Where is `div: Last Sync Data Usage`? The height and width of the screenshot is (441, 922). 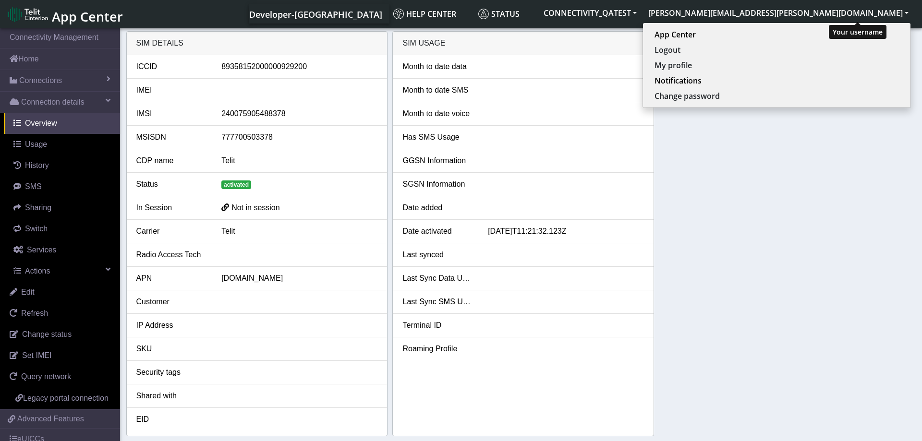 div: Last Sync Data Usage is located at coordinates (438, 278).